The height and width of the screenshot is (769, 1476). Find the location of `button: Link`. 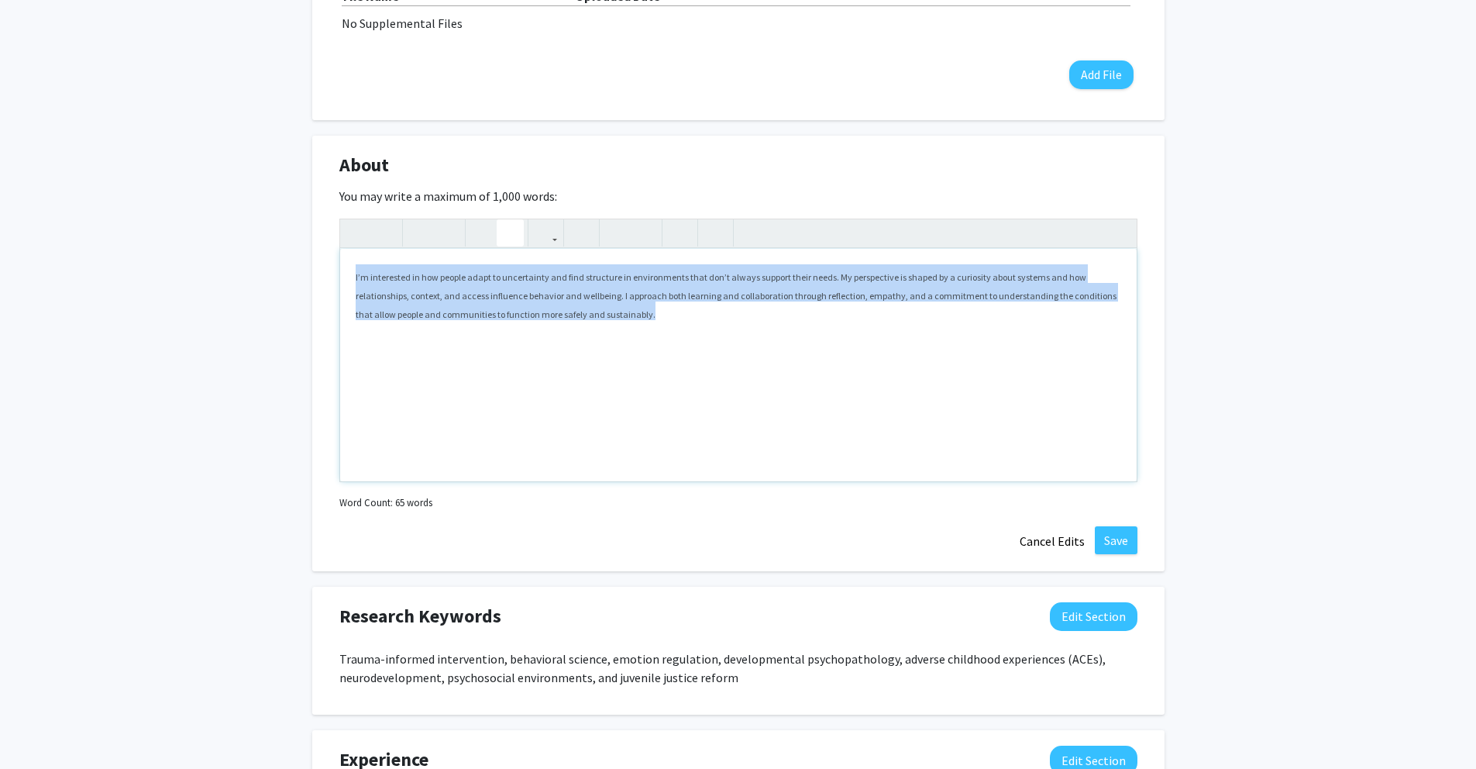

button: Link is located at coordinates (546, 232).